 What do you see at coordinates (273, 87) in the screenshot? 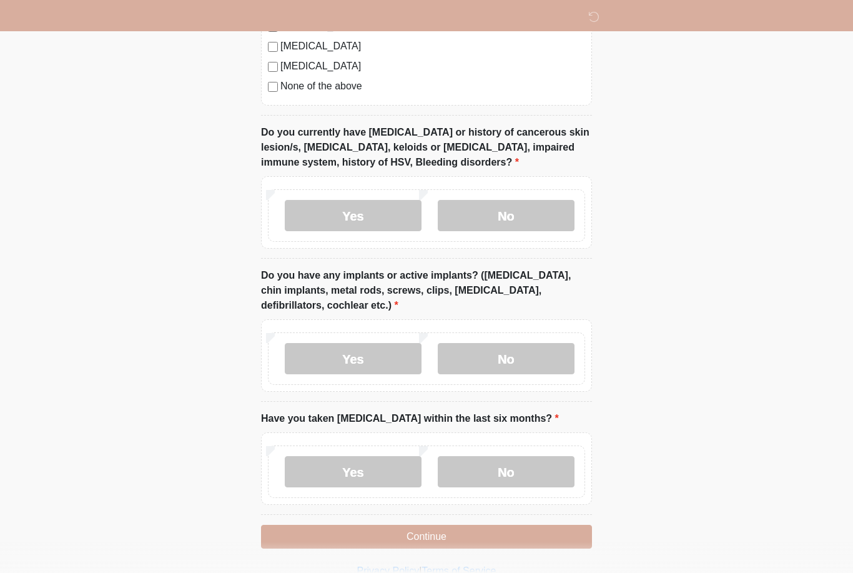
I see `input: None of the above` at bounding box center [273, 87].